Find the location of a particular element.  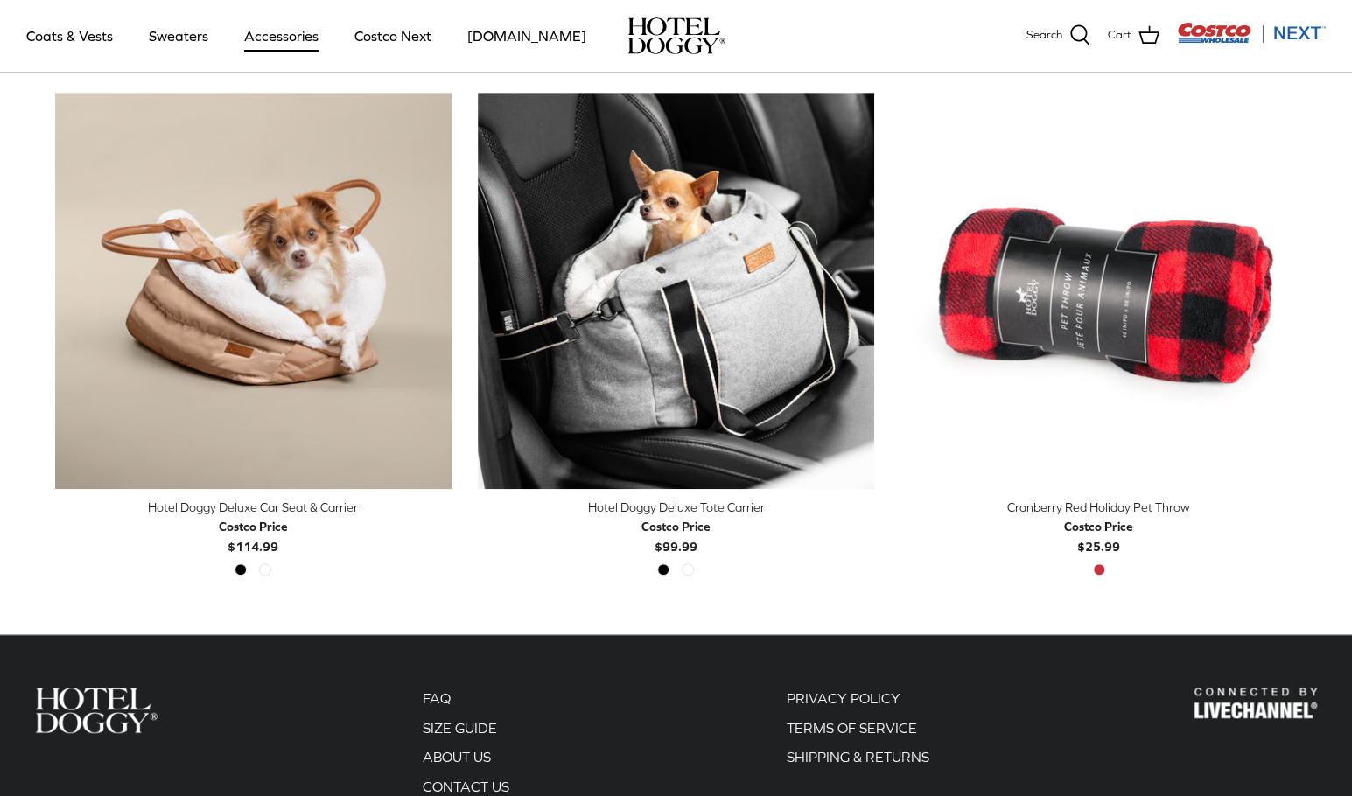

a: Hotel Doggy Deluxe Car Seat & Carrier is located at coordinates (253, 291).